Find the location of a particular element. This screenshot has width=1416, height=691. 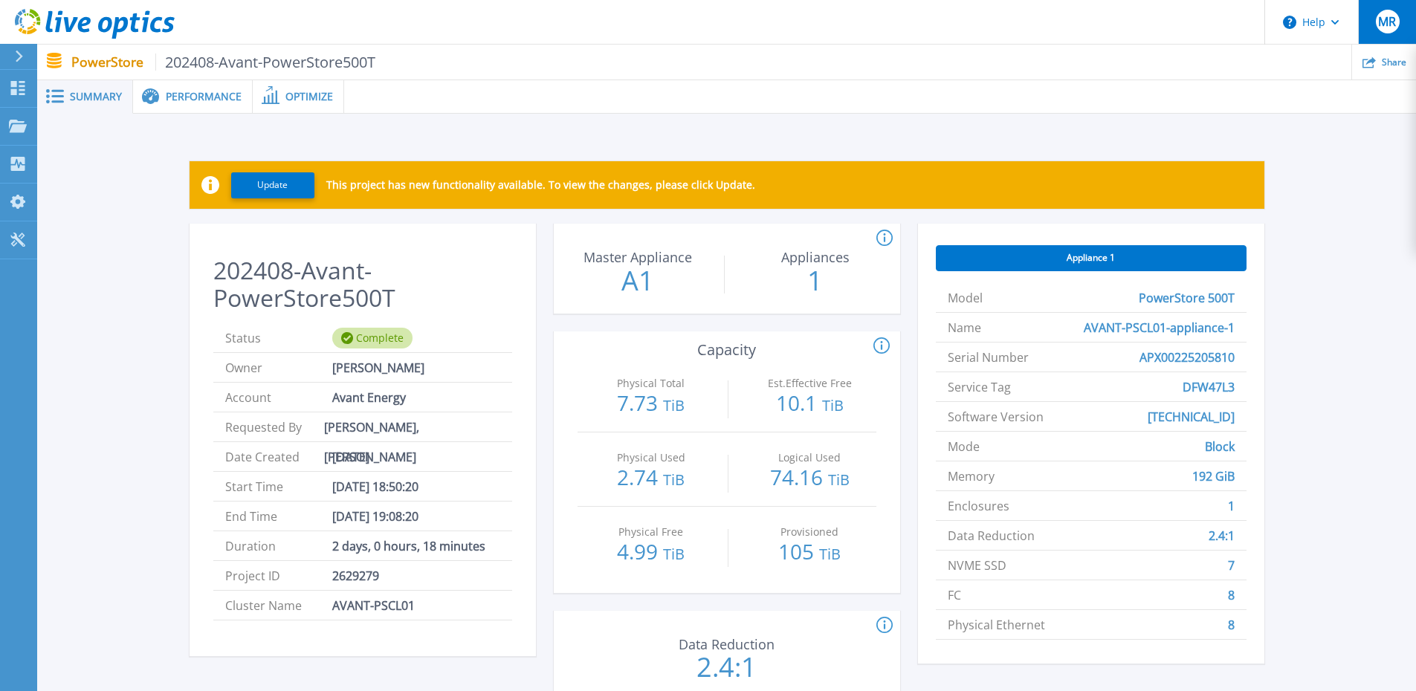

p: 7.73 is located at coordinates (651, 404).